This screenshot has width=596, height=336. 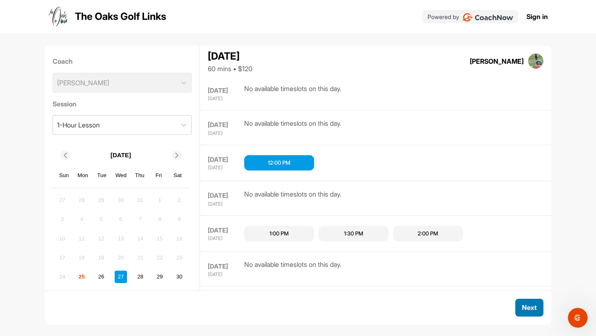 What do you see at coordinates (537, 17) in the screenshot?
I see `a: Sign in` at bounding box center [537, 17].